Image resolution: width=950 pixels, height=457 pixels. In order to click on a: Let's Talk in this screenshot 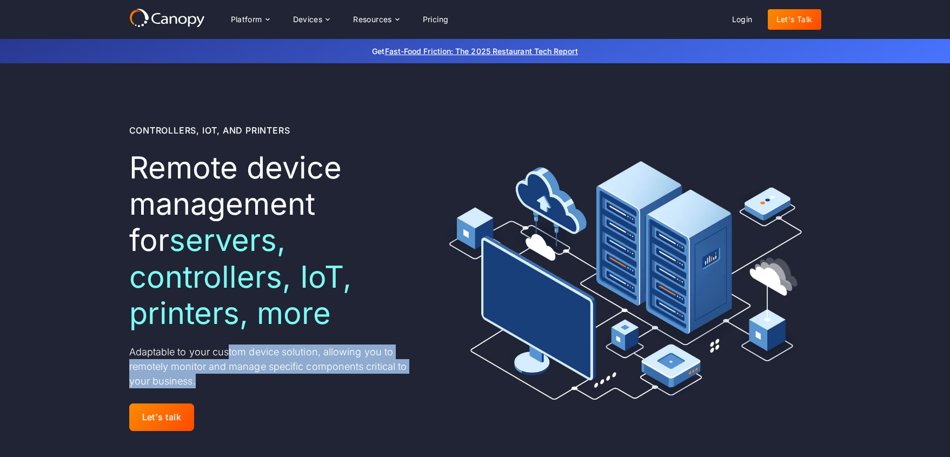, I will do `click(794, 19)`.